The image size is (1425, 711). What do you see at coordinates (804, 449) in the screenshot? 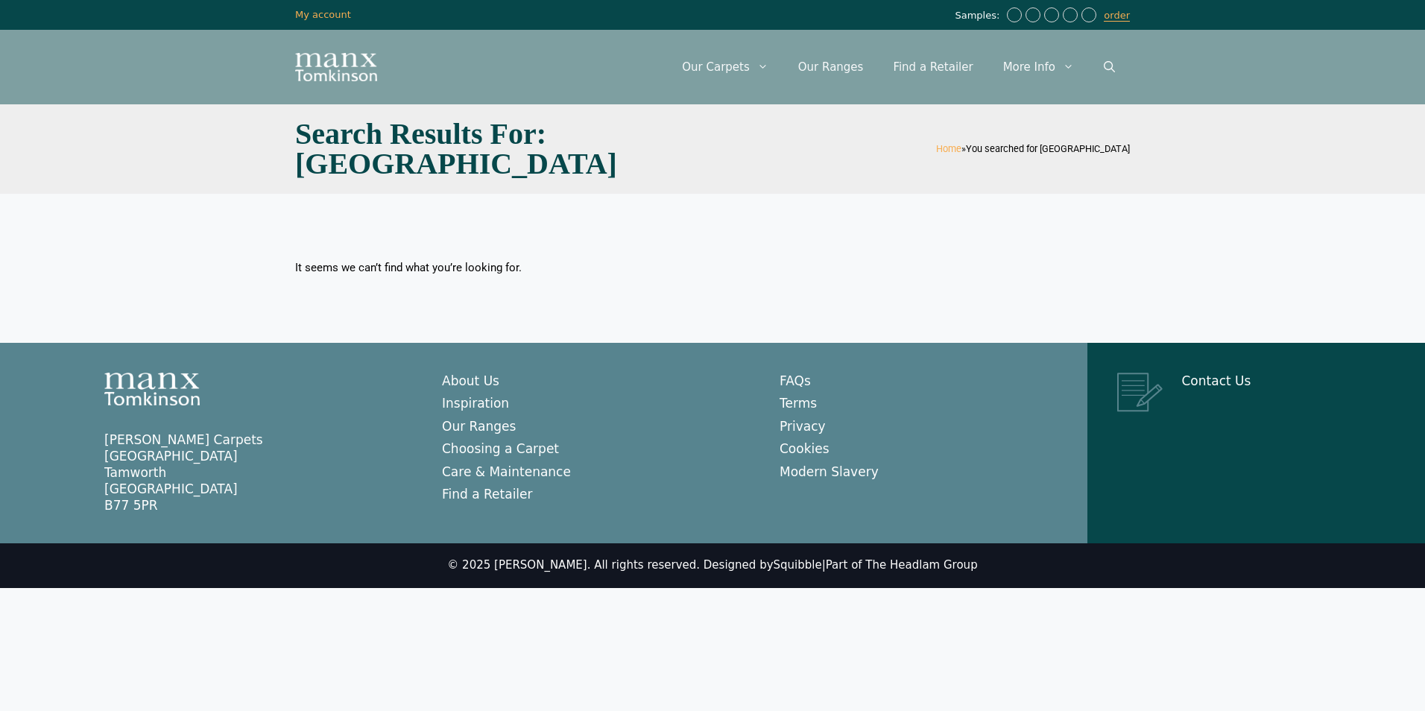
I see `a: Cookies` at bounding box center [804, 449].